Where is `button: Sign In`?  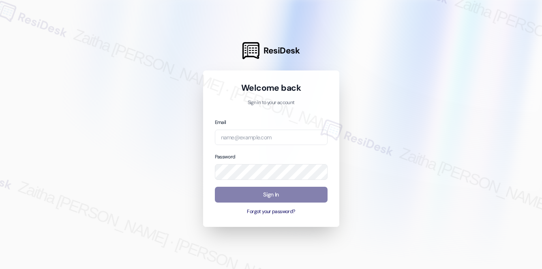
button: Sign In is located at coordinates (271, 194).